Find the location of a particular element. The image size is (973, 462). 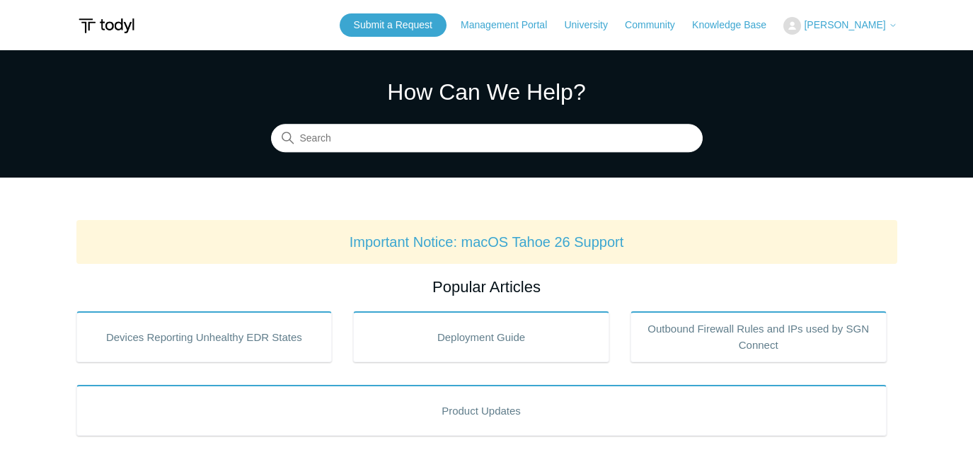

a: Devices Reporting Unhealthy EDR States is located at coordinates (204, 337).